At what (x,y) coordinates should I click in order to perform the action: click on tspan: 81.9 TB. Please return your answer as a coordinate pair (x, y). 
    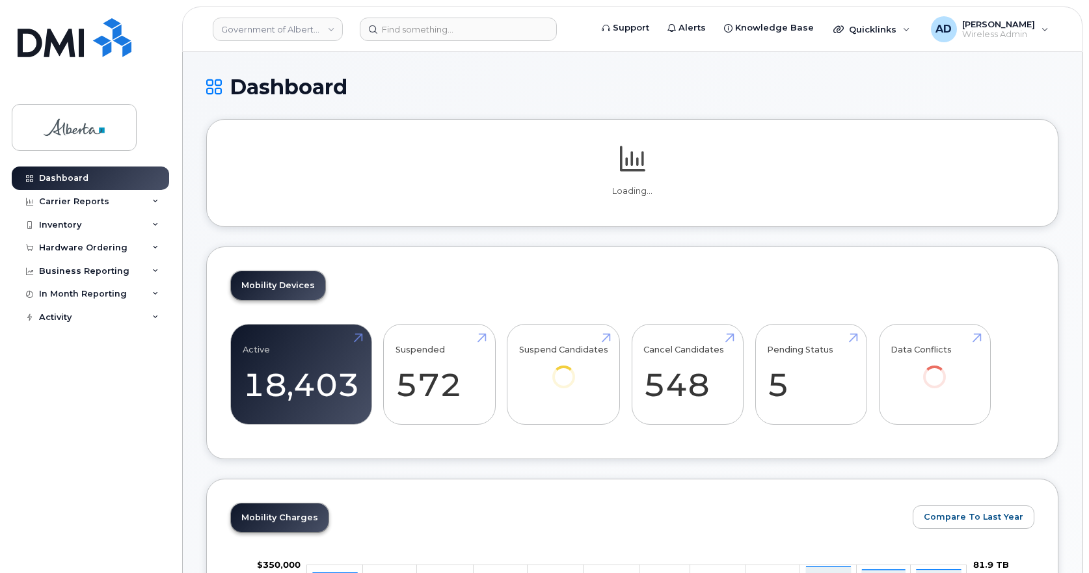
    Looking at the image, I should click on (990, 564).